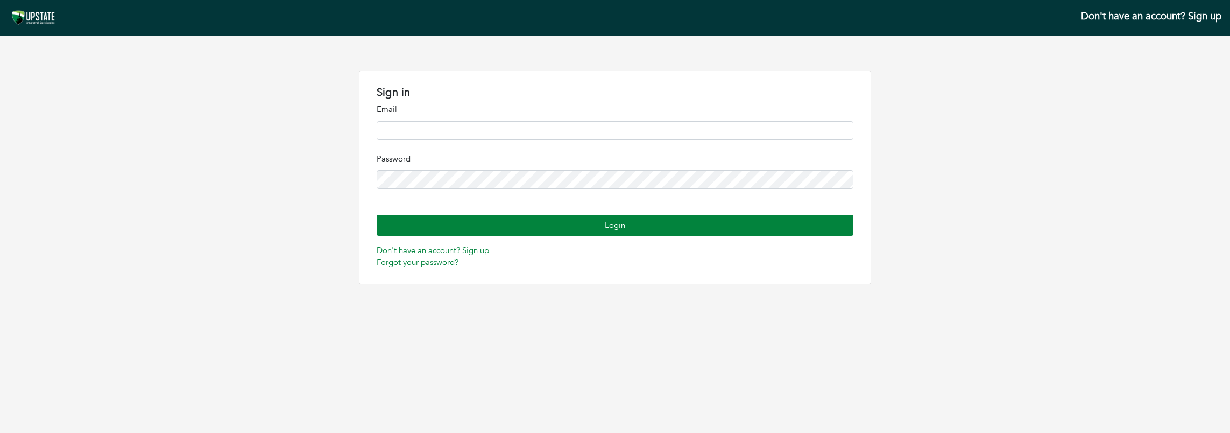 The height and width of the screenshot is (433, 1230). What do you see at coordinates (34, 18) in the screenshot?
I see `img: Screenshot%202024-05-21%20at%2011.01.47%E2%80%AFAM.png` at bounding box center [34, 18].